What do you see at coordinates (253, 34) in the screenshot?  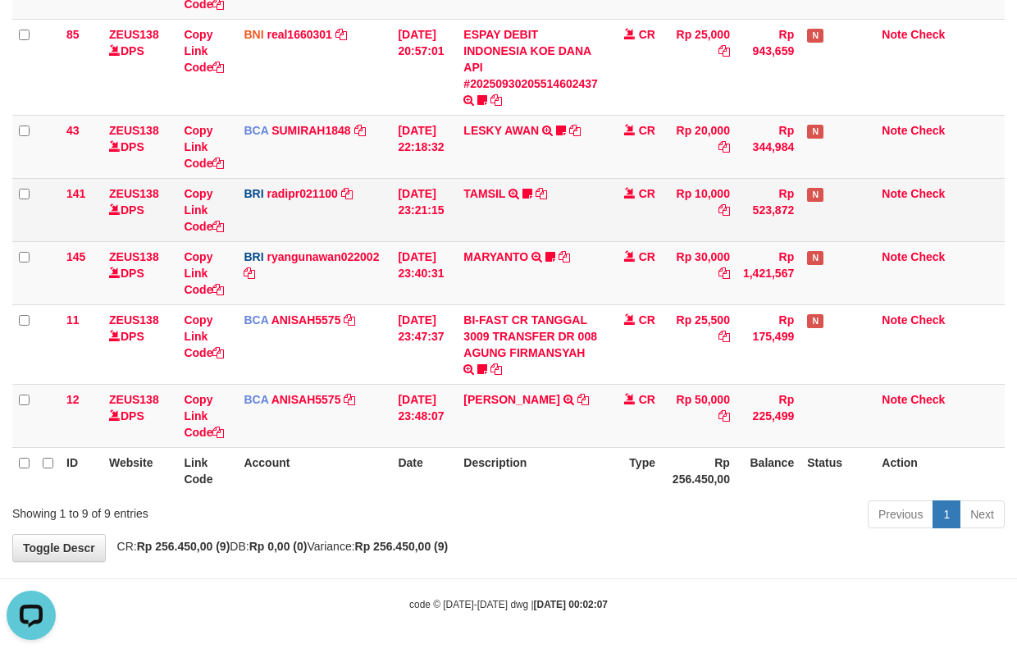 I see `span: BNI` at bounding box center [253, 34].